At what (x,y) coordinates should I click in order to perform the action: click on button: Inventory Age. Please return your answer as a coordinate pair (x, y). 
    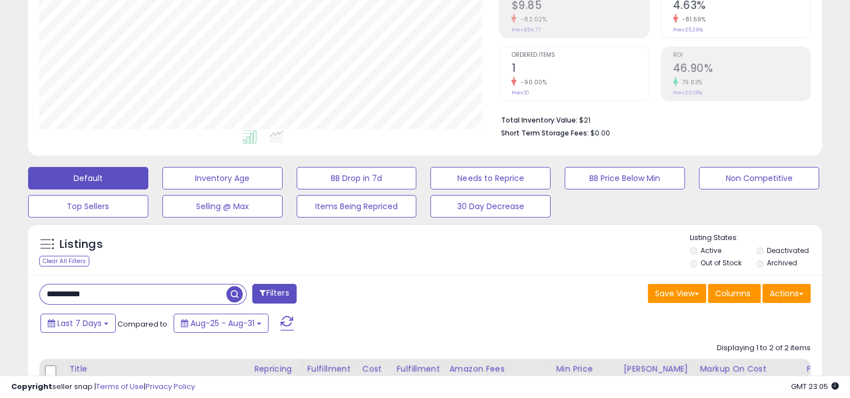
    Looking at the image, I should click on (222, 178).